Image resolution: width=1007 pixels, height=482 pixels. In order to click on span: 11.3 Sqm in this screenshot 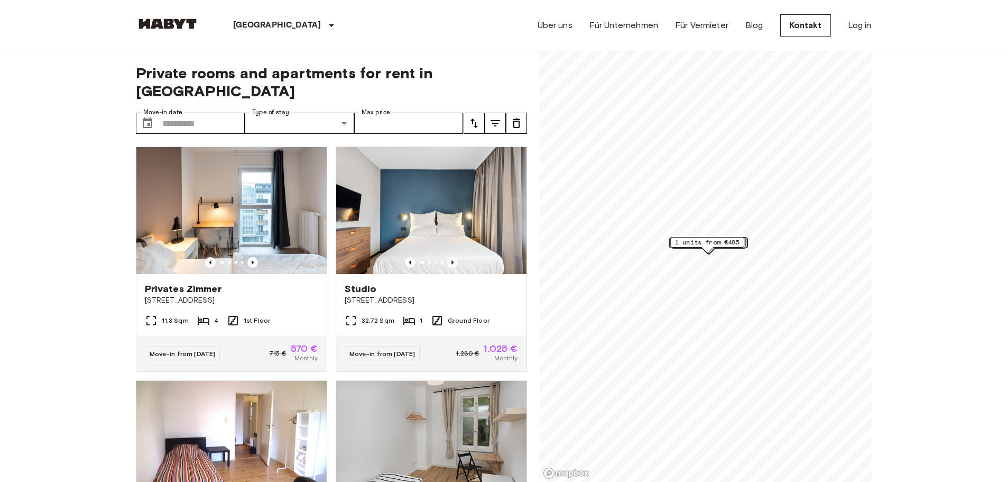, I will do `click(175, 320)`.